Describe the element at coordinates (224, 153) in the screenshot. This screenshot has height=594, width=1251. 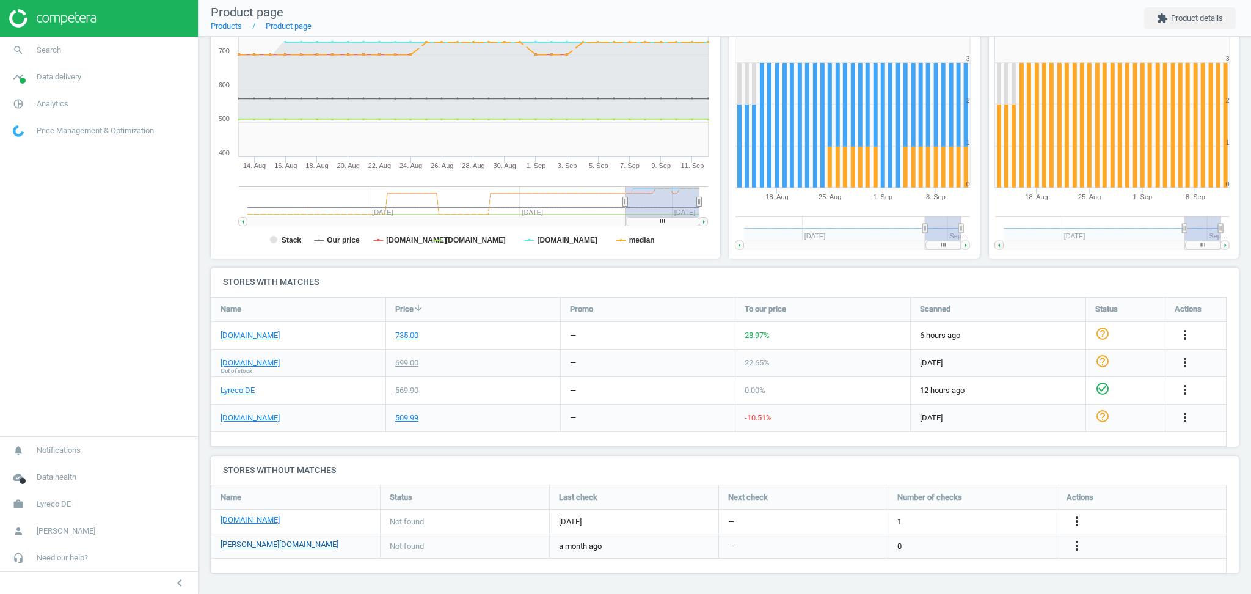
I see `text: 400` at that location.